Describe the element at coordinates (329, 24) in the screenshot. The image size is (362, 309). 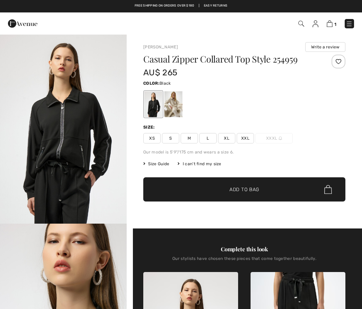
I see `img: Shopping Bag` at that location.